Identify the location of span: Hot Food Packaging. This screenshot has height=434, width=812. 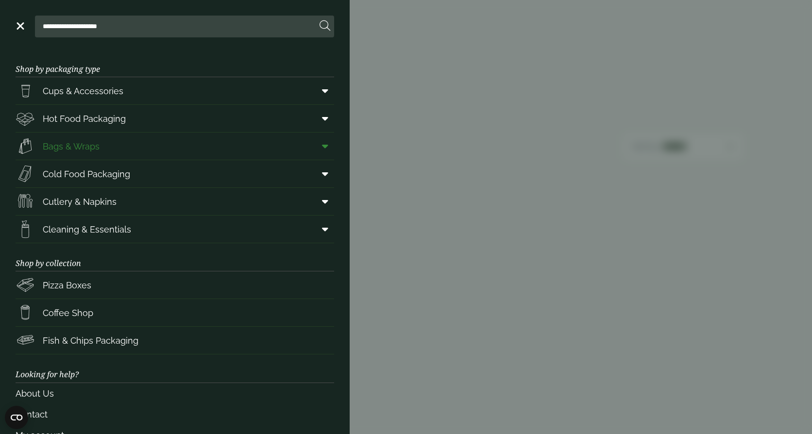
(84, 118).